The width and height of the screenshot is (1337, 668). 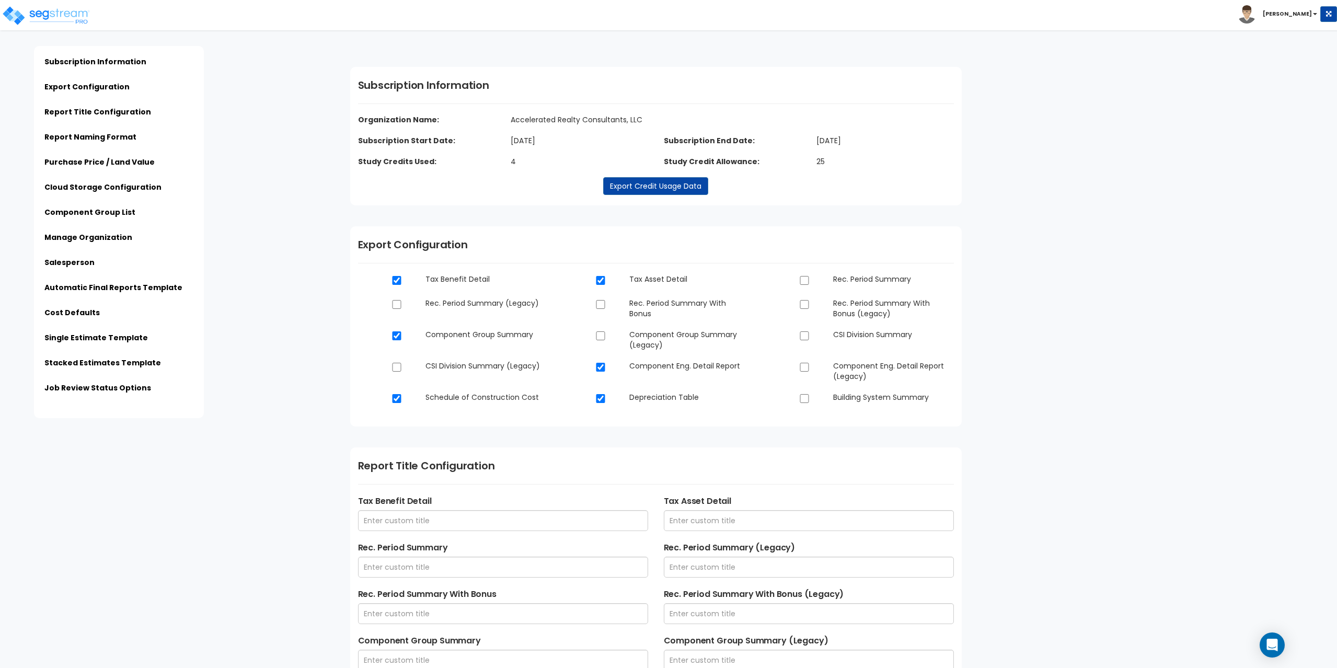 What do you see at coordinates (893, 335) in the screenshot?
I see `dd: CSI Division Summary` at bounding box center [893, 335].